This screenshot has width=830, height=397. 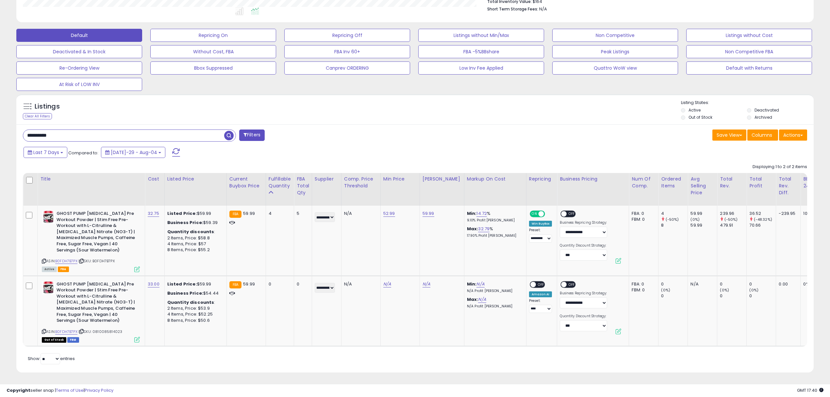 What do you see at coordinates (787, 213) in the screenshot?
I see `div: -239.95` at bounding box center [787, 213].